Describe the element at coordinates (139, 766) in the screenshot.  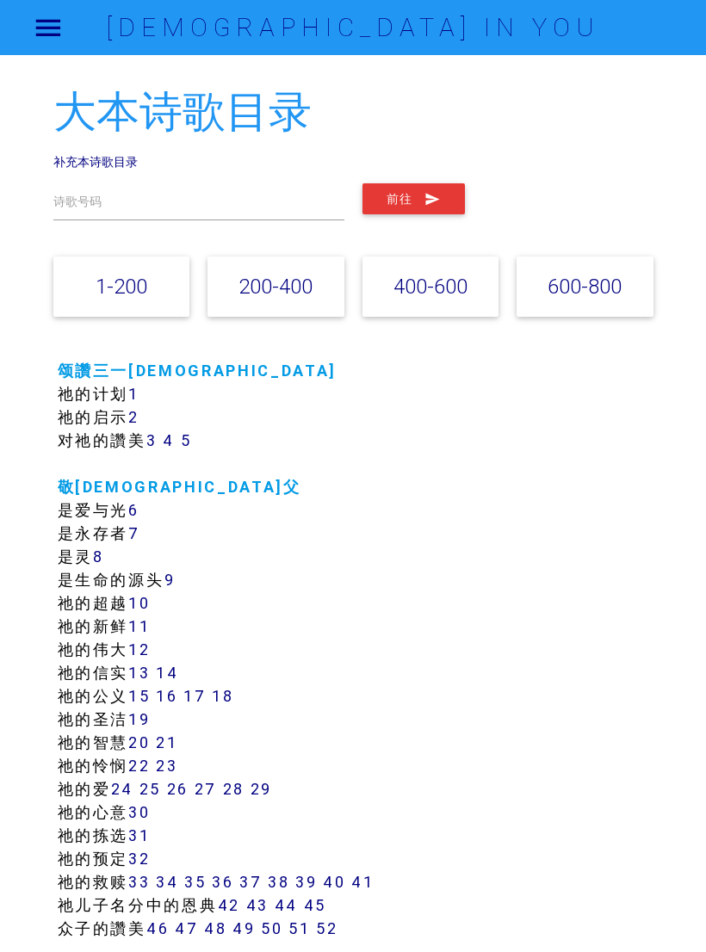
I see `a: 22` at that location.